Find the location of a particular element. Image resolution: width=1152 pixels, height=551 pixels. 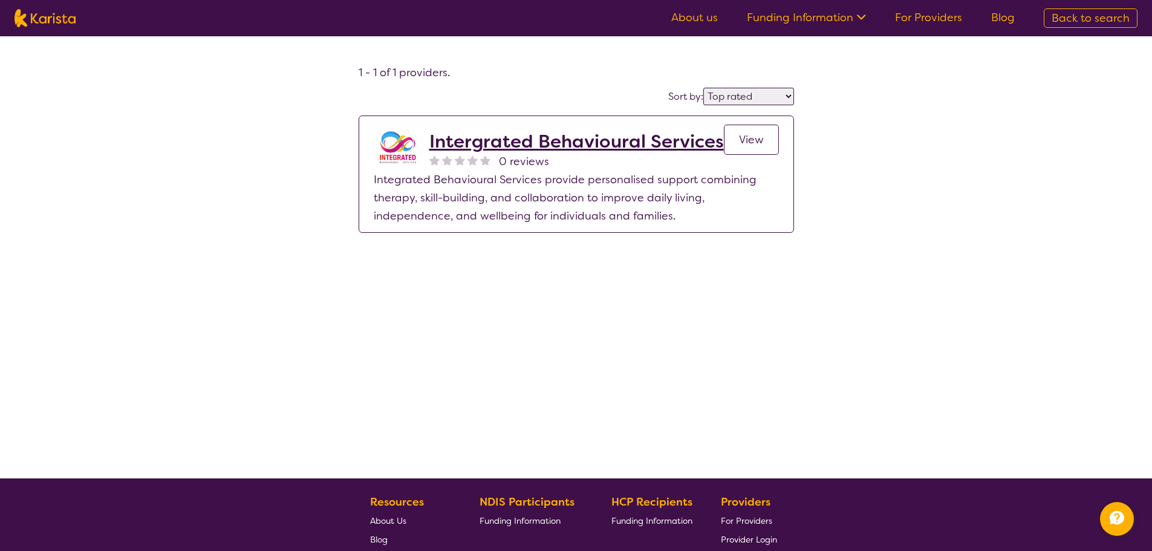

span: Provider Login is located at coordinates (749, 539).